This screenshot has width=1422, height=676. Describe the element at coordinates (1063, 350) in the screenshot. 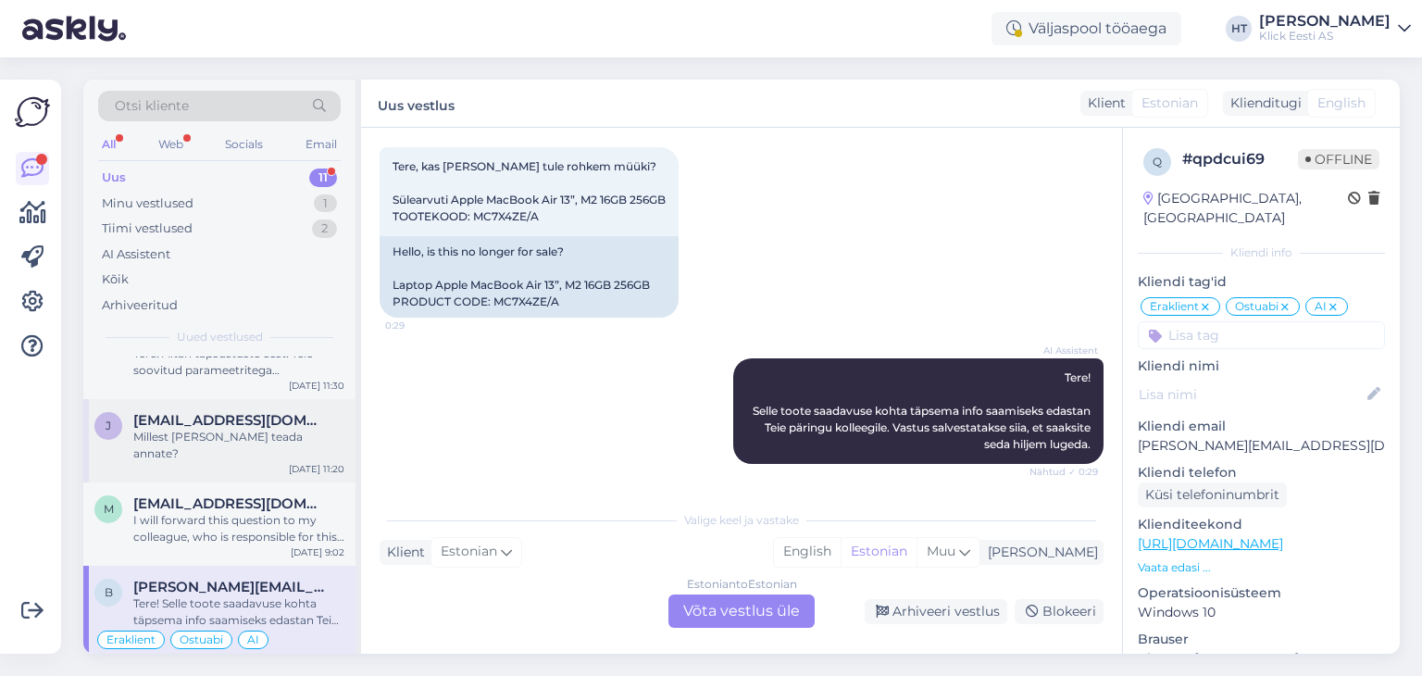

I see `span: AI Assistent` at that location.